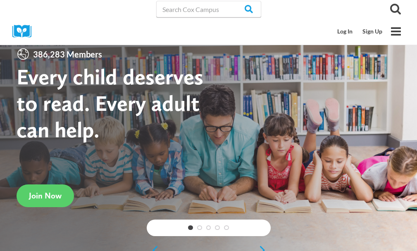 The image size is (417, 251). Describe the element at coordinates (217, 228) in the screenshot. I see `a: 4` at that location.